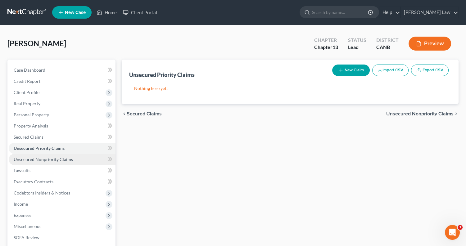 This screenshot has width=466, height=246. What do you see at coordinates (357, 40) in the screenshot?
I see `div: Status` at bounding box center [357, 40].